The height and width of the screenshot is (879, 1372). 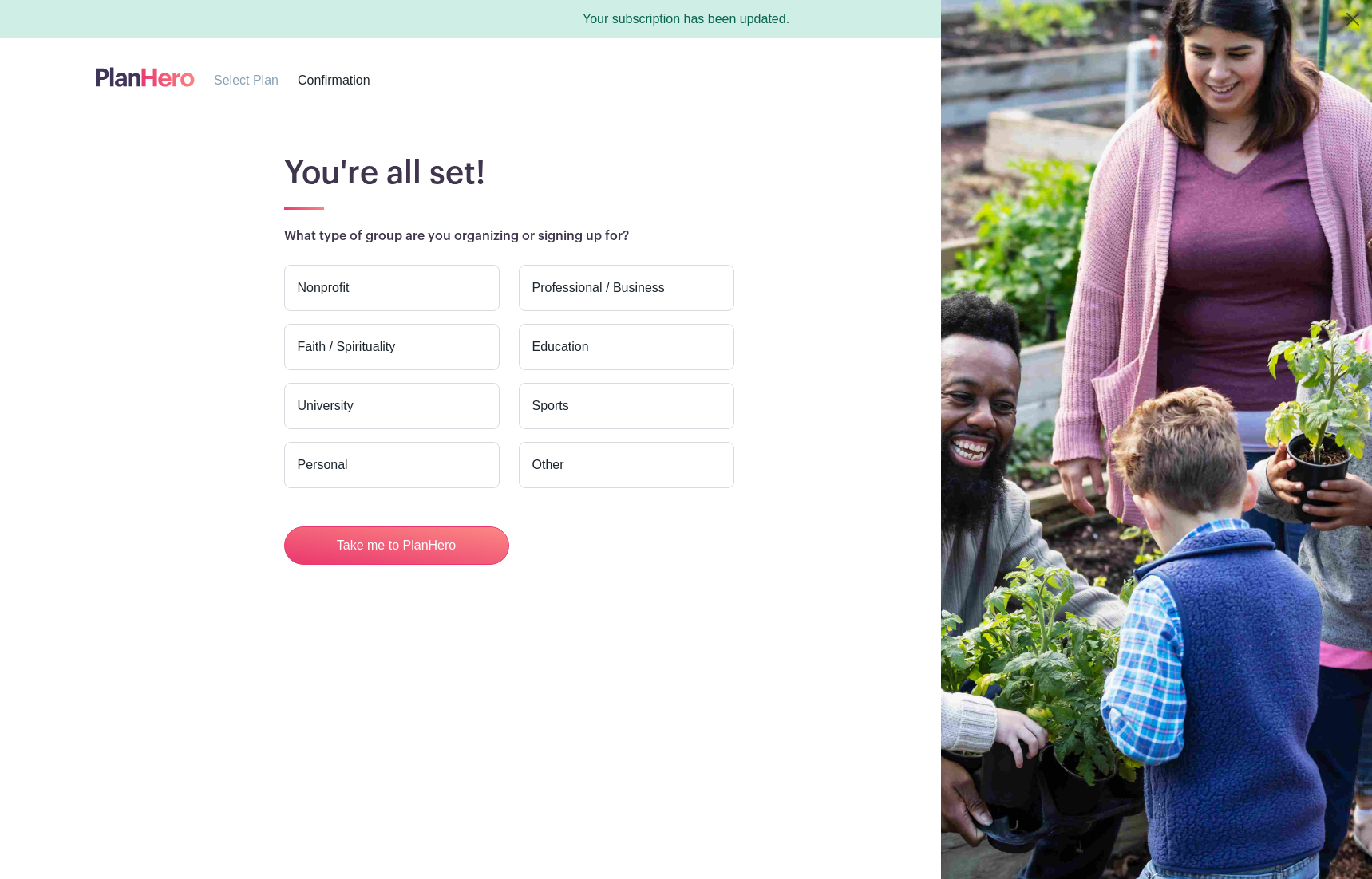 I want to click on label: Other, so click(x=627, y=465).